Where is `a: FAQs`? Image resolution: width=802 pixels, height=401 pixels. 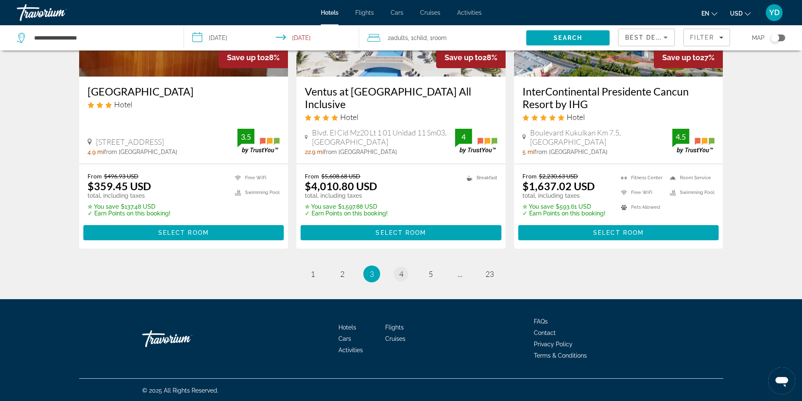
a: FAQs is located at coordinates (540, 322).